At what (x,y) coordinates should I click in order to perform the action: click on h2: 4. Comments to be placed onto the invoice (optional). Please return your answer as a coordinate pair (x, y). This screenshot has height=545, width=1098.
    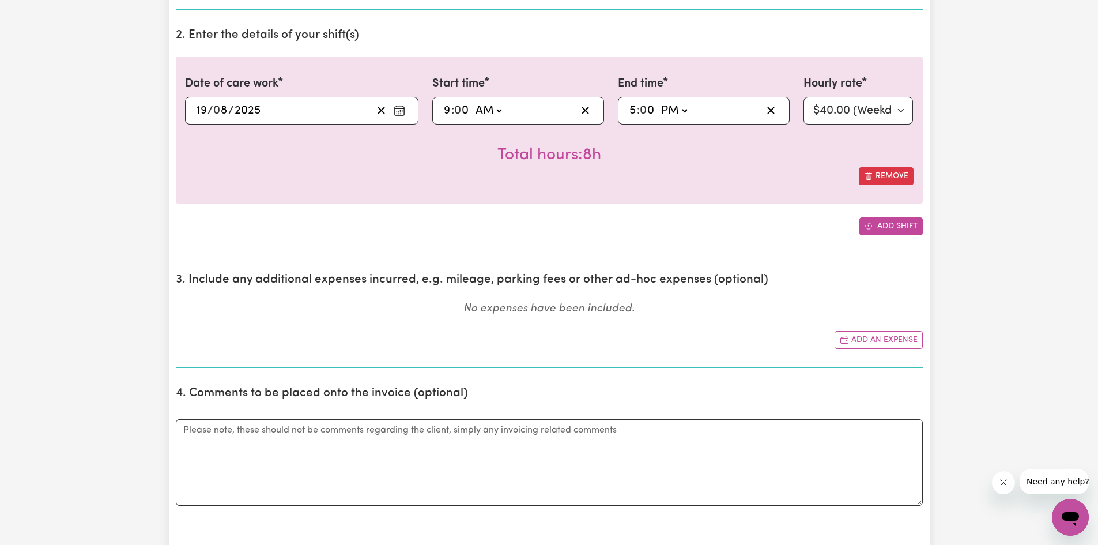
    Looking at the image, I should click on (549, 393).